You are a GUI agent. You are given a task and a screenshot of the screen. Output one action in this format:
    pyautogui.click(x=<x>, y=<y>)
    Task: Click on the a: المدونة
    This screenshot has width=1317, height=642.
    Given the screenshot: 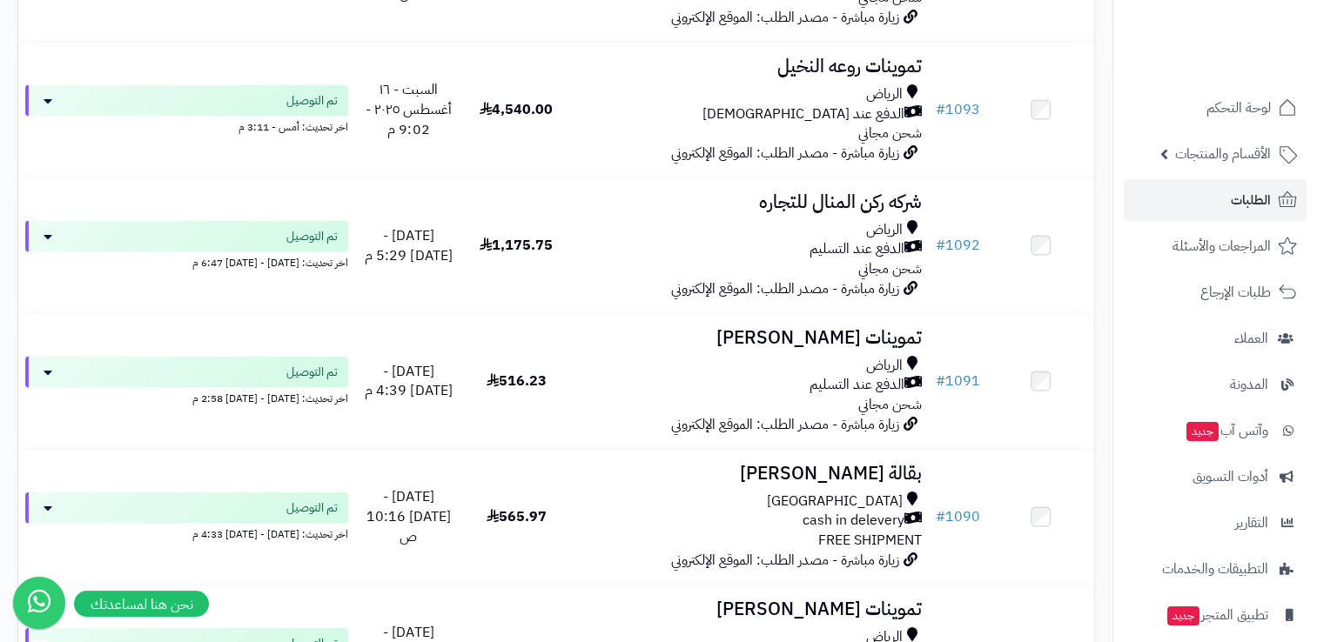 What is the action you would take?
    pyautogui.click(x=1215, y=385)
    